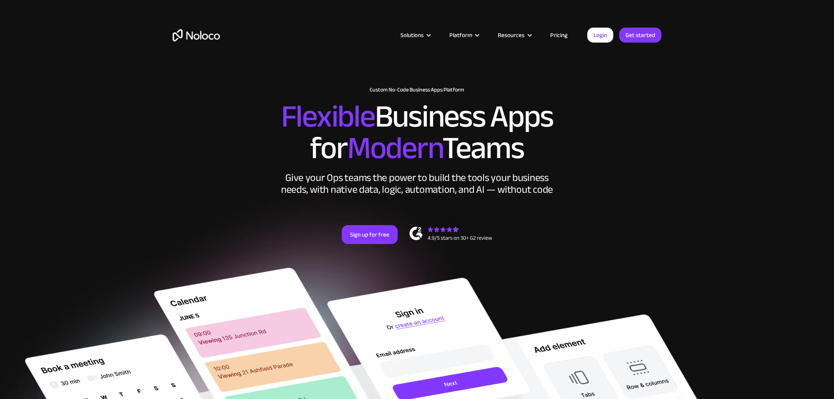 The height and width of the screenshot is (399, 834). Describe the element at coordinates (600, 35) in the screenshot. I see `a: Login` at that location.